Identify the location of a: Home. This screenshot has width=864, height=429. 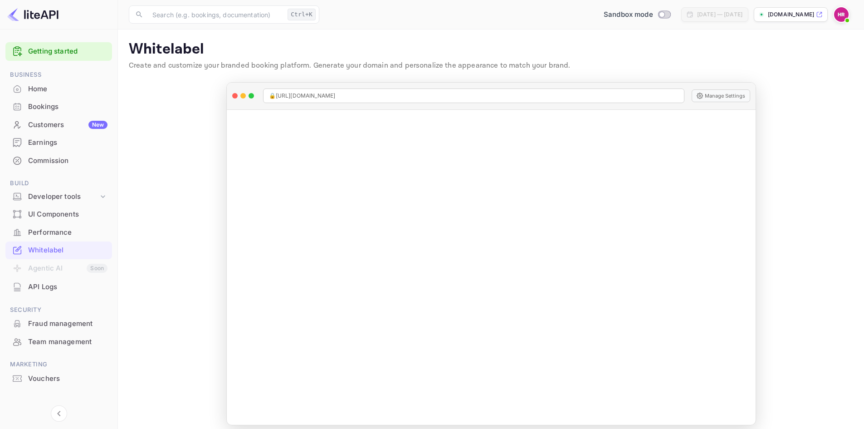
(59, 88).